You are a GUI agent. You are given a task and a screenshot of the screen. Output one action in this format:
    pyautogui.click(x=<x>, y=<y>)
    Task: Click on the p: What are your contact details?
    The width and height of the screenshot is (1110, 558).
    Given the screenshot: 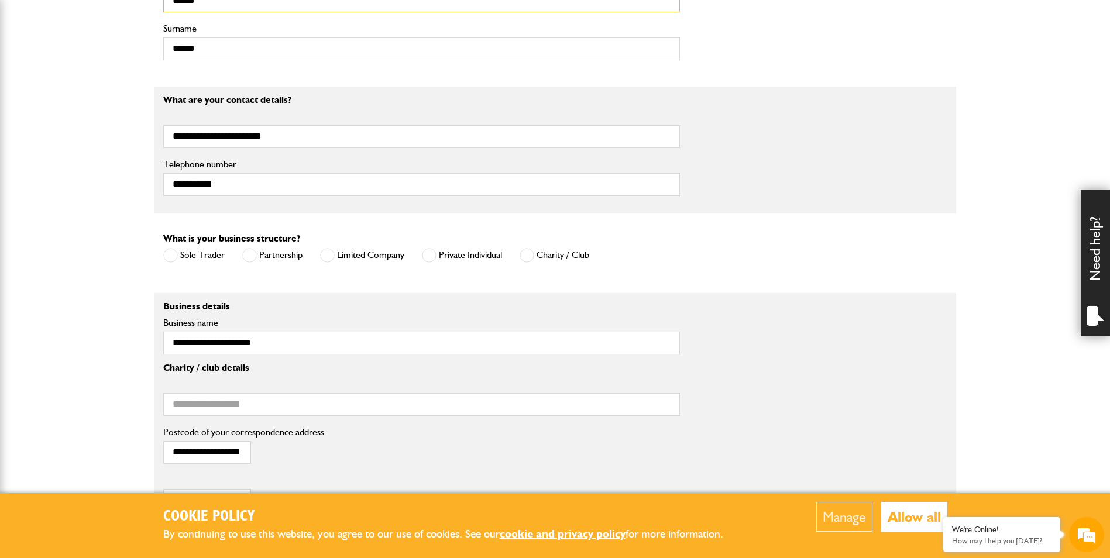 What is the action you would take?
    pyautogui.click(x=421, y=100)
    